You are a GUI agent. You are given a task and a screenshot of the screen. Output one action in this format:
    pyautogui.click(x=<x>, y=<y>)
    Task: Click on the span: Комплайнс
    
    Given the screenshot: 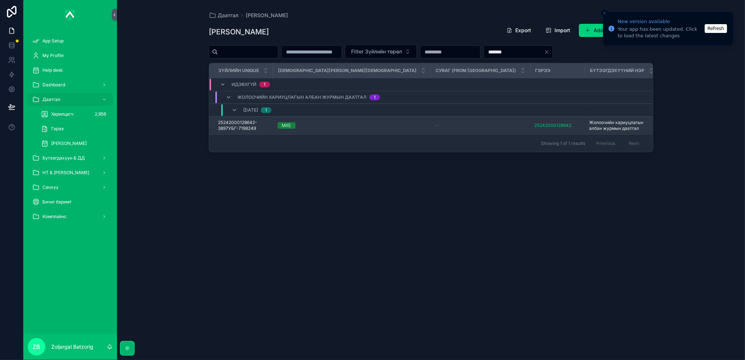 What is the action you would take?
    pyautogui.click(x=54, y=216)
    